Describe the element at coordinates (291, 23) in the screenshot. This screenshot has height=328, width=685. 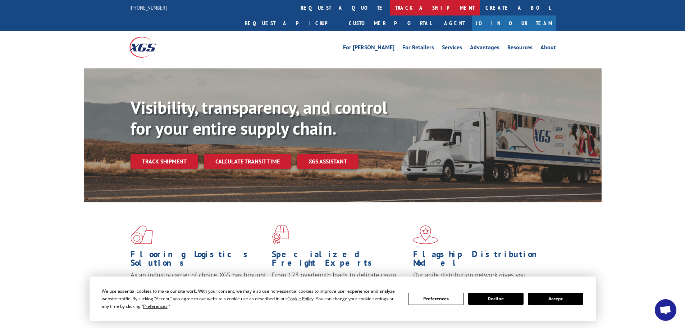
I see `a: Request a pickup` at that location.